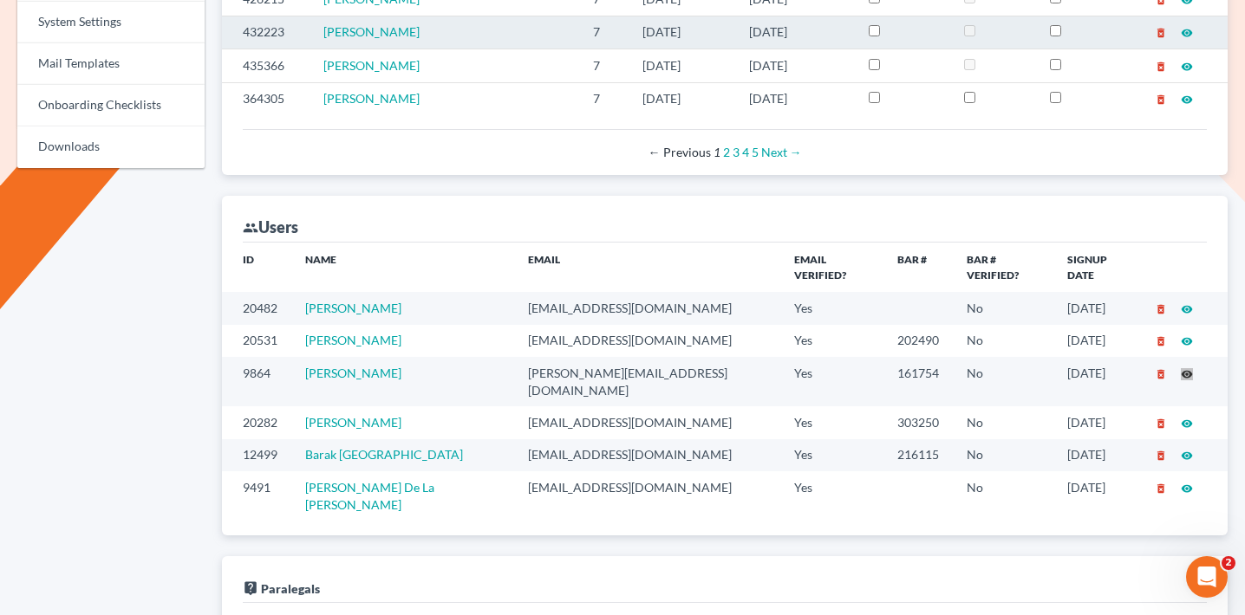  What do you see at coordinates (726, 152) in the screenshot?
I see `a: Page 2` at bounding box center [726, 152].